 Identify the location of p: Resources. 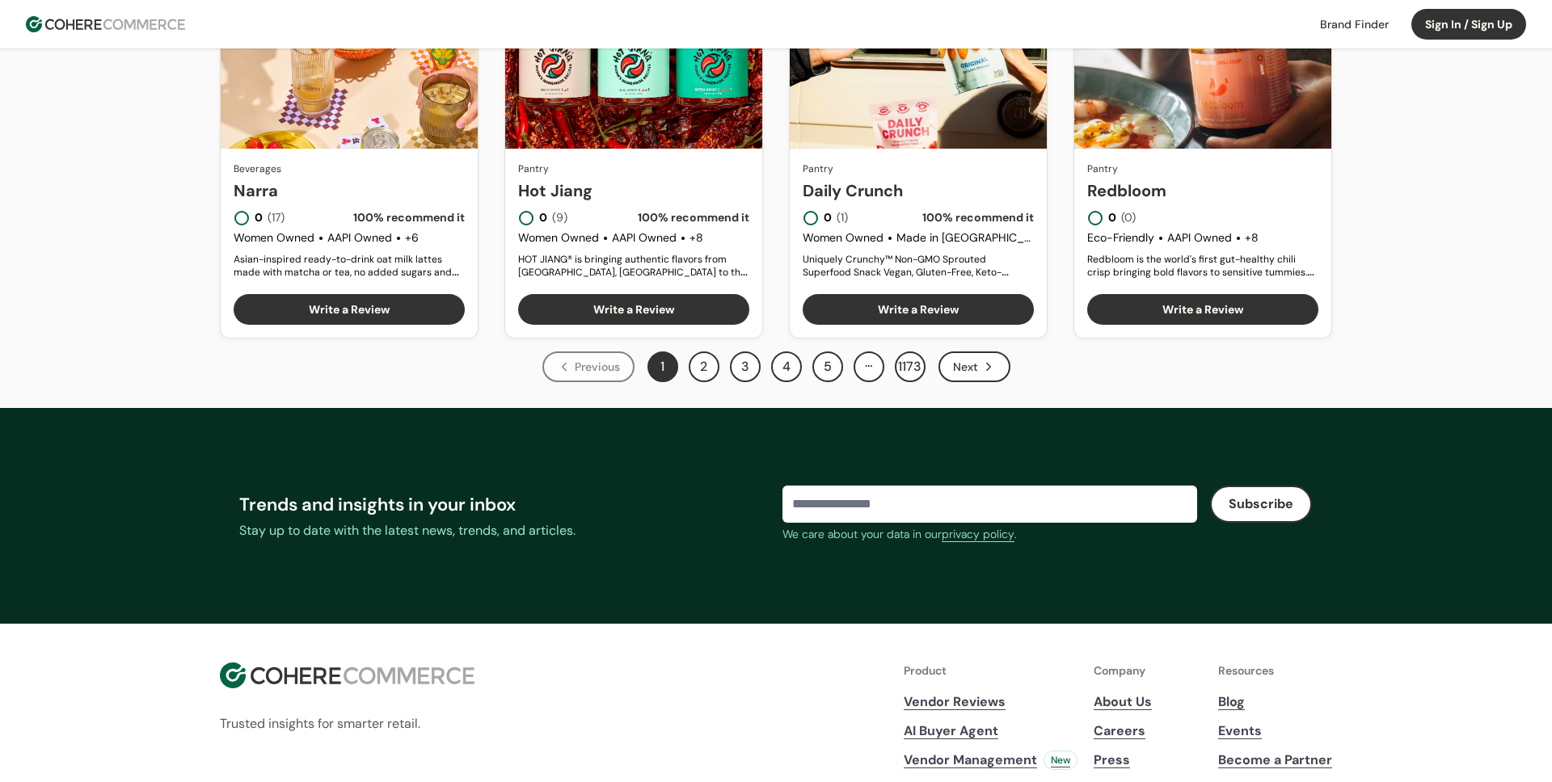
(1274, 671).